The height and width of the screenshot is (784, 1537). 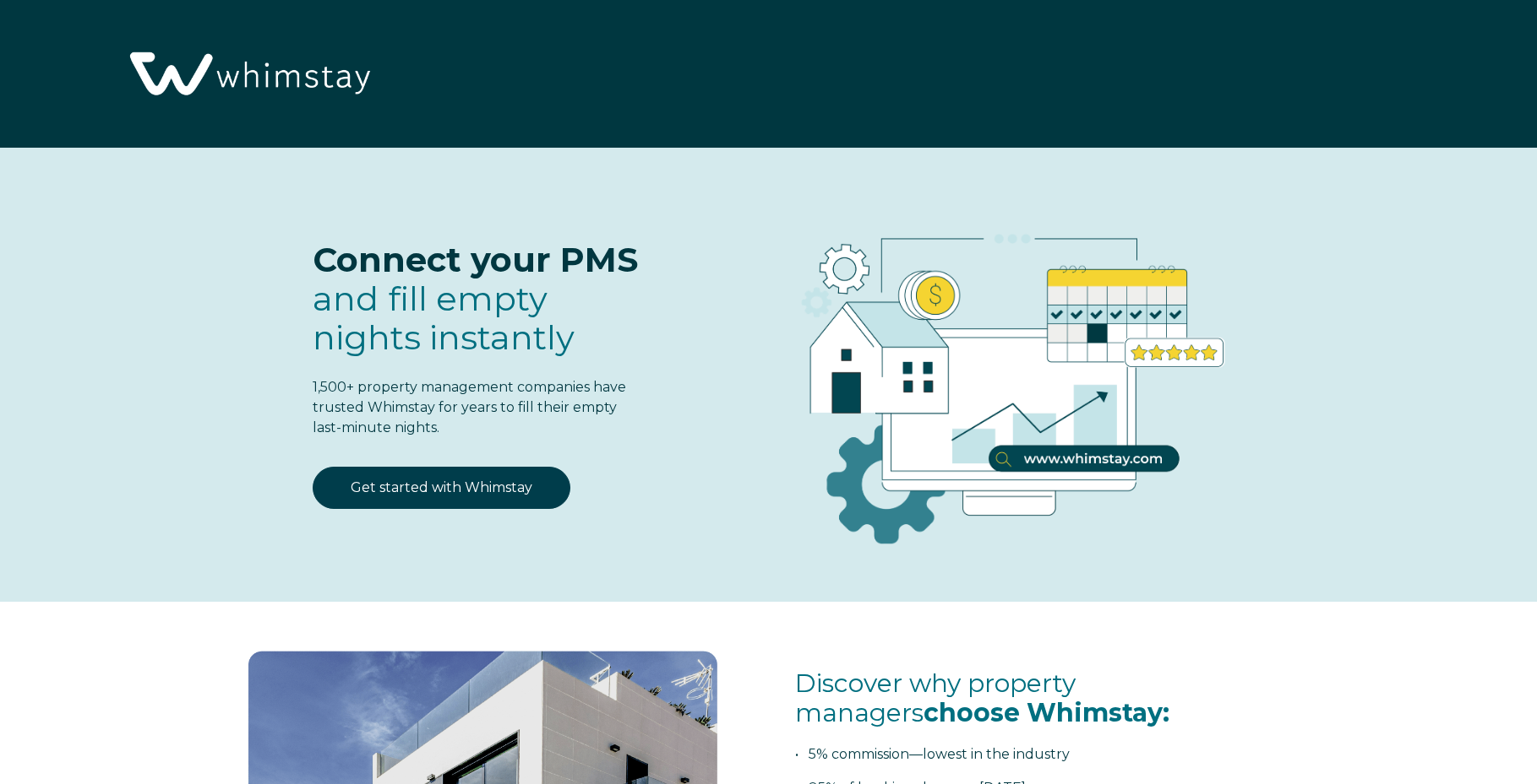 I want to click on span: choose Whimstay:, so click(x=1046, y=713).